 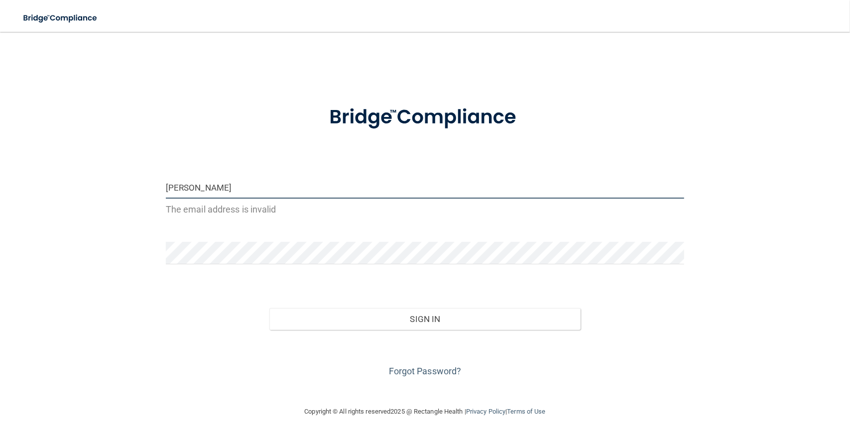 What do you see at coordinates (425, 371) in the screenshot?
I see `a: Forgot Password?` at bounding box center [425, 371].